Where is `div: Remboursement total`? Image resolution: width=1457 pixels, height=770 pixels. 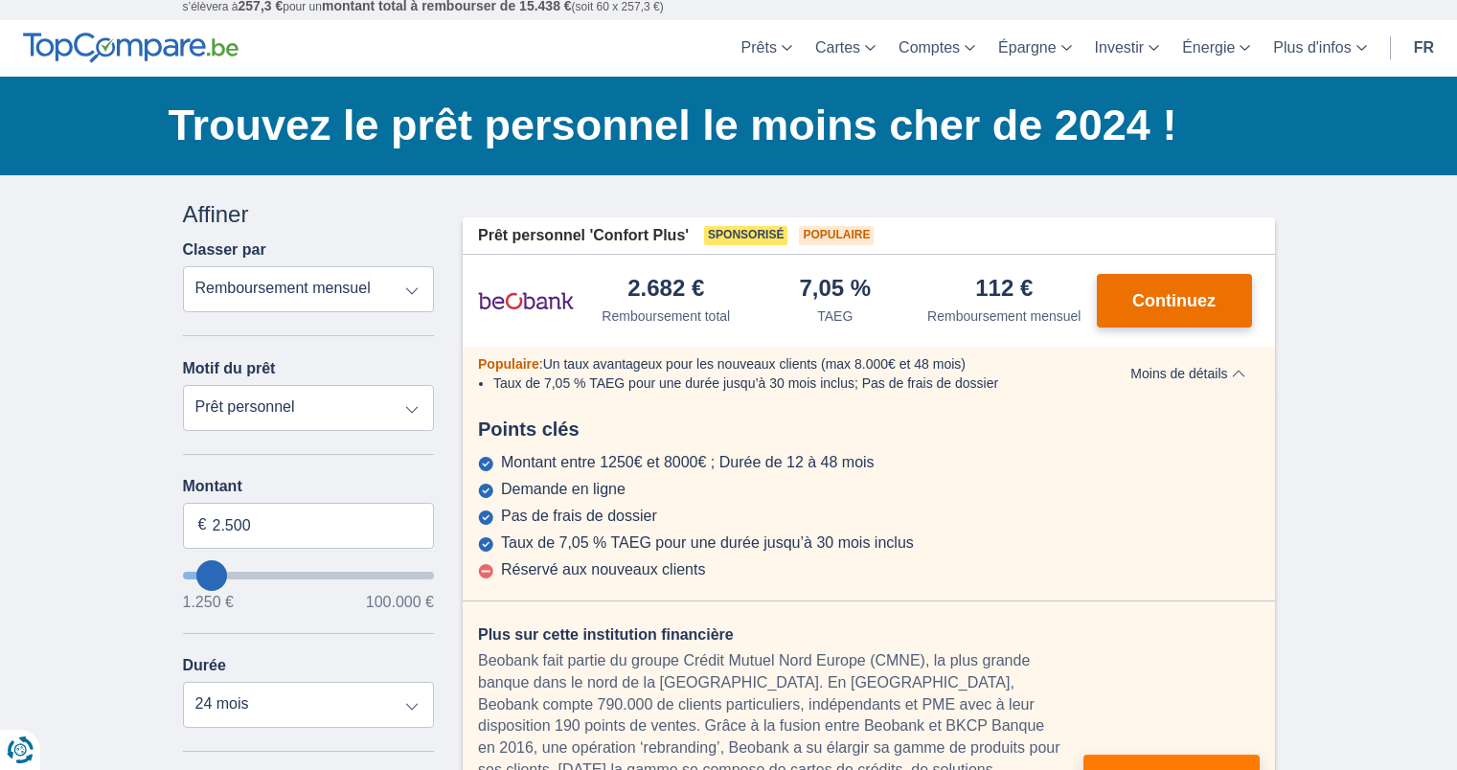 div: Remboursement total is located at coordinates (666, 316).